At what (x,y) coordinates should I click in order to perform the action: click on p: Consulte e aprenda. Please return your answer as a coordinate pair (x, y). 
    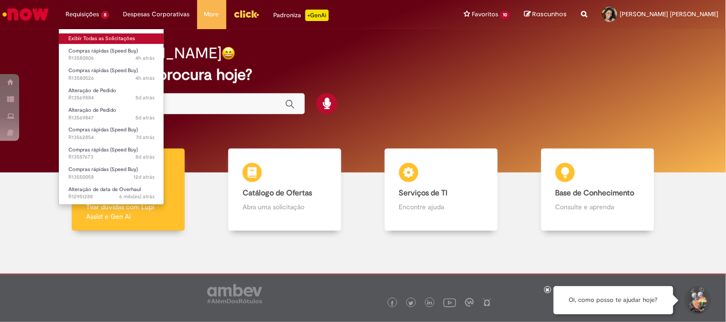
    Looking at the image, I should click on (597, 207).